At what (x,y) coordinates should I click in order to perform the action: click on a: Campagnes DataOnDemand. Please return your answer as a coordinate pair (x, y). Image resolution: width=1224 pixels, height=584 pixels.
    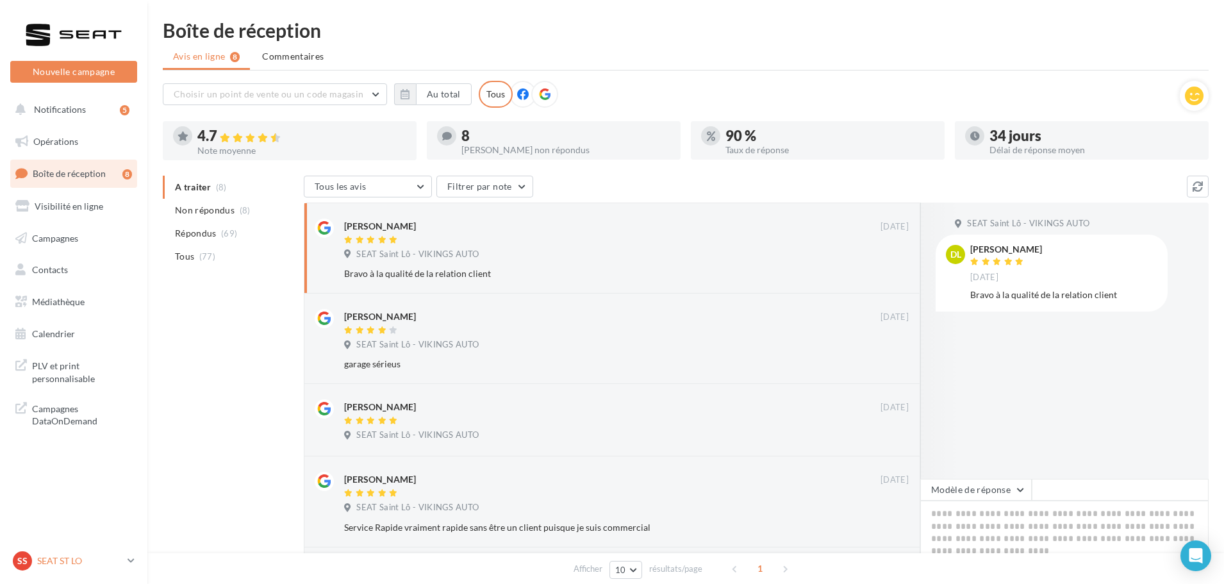
    Looking at the image, I should click on (74, 413).